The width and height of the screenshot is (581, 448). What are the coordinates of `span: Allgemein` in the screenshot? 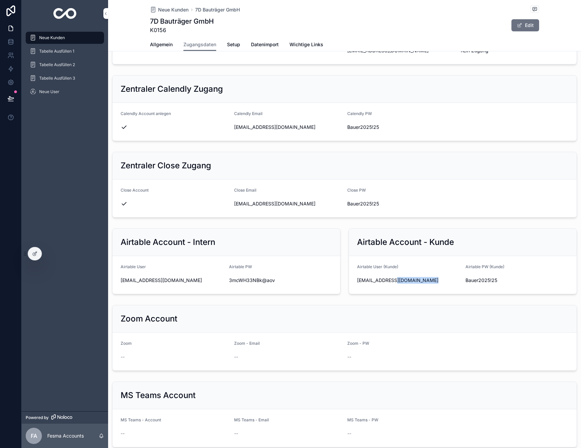 It's located at (161, 45).